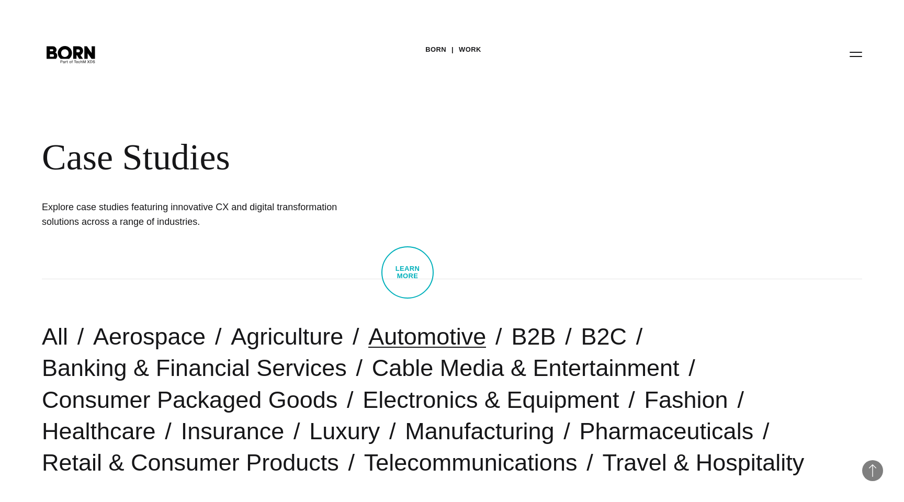  I want to click on span: Back to Top, so click(873, 471).